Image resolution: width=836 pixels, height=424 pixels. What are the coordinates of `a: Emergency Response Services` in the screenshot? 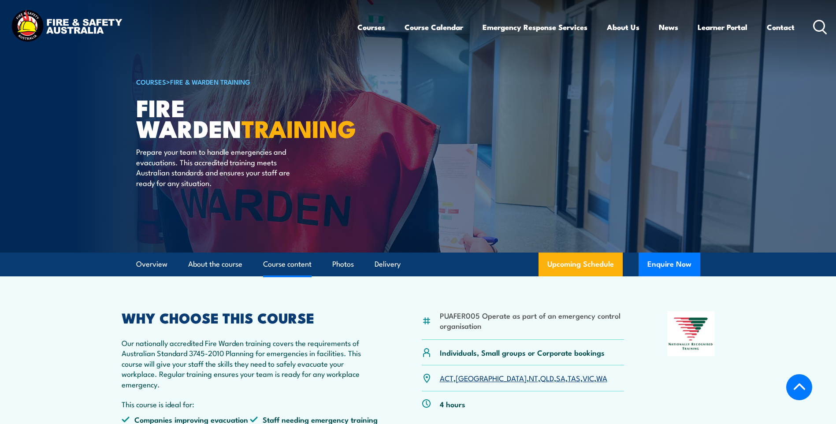 It's located at (535, 27).